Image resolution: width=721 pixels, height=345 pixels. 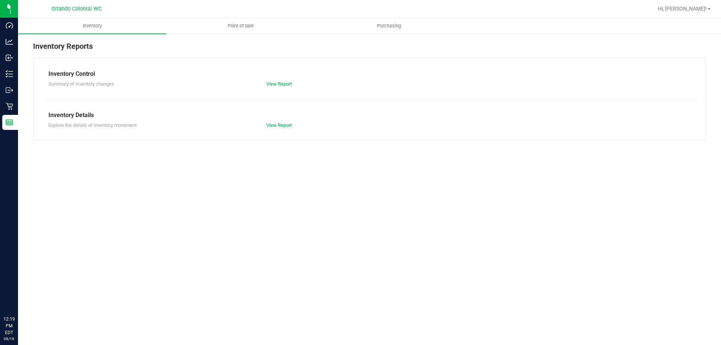 What do you see at coordinates (92, 26) in the screenshot?
I see `span: Inventory` at bounding box center [92, 26].